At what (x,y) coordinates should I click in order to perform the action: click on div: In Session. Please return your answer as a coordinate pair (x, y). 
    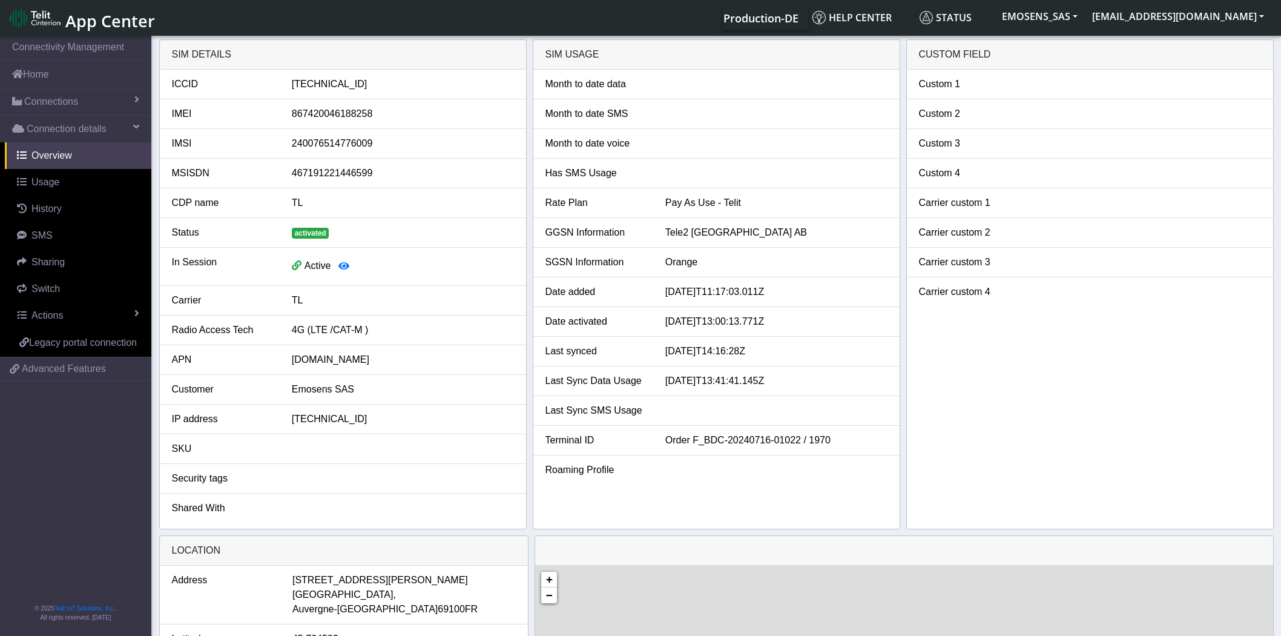
    Looking at the image, I should click on (223, 266).